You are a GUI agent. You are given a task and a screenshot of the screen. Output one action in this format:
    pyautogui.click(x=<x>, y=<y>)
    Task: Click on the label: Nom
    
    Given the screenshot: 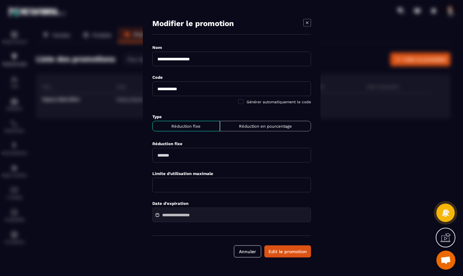 What is the action you would take?
    pyautogui.click(x=157, y=47)
    